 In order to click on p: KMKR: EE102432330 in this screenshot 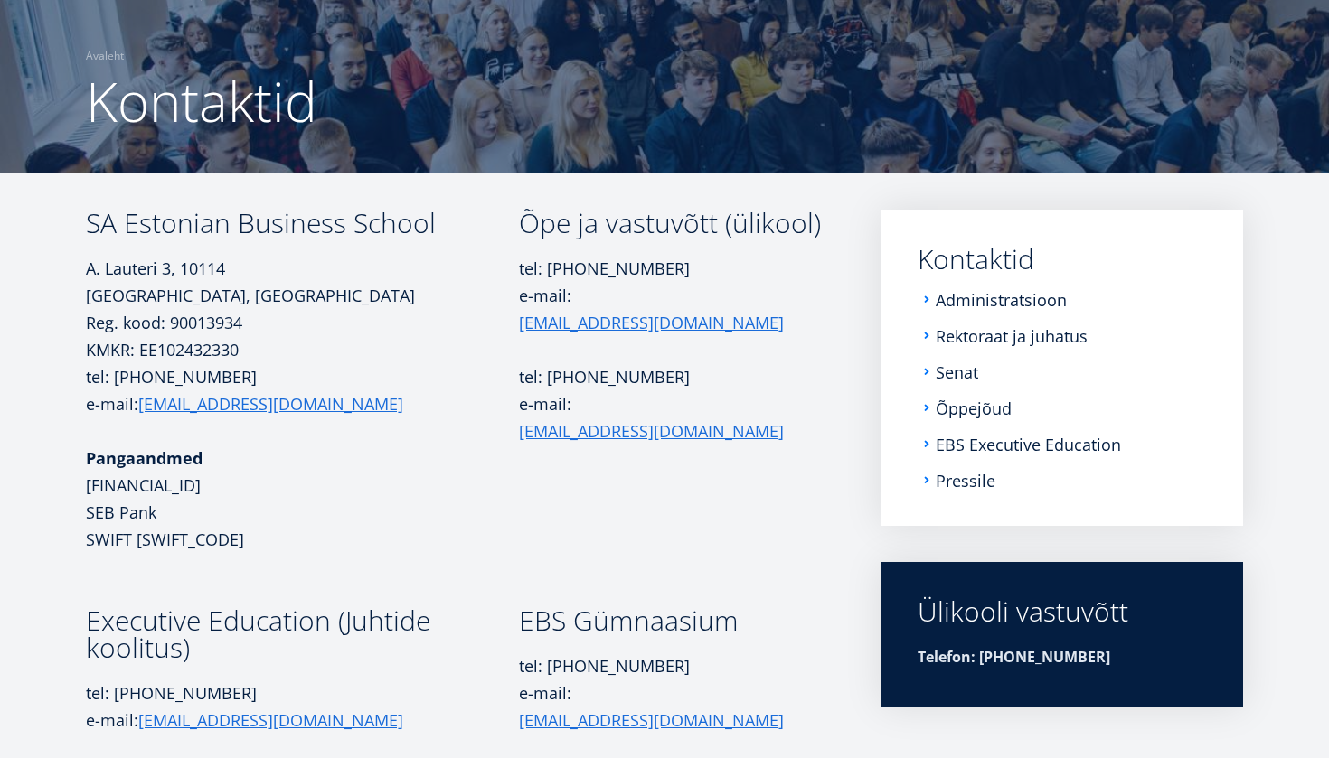, I will do `click(302, 350)`.